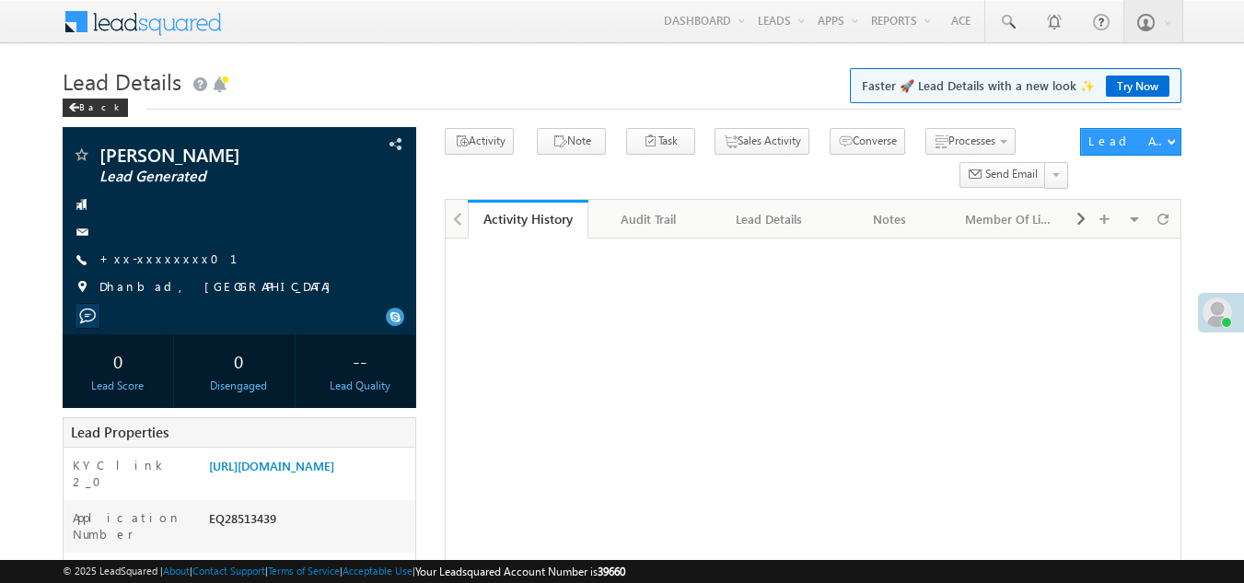 The width and height of the screenshot is (1244, 583). What do you see at coordinates (971, 140) in the screenshot?
I see `span: Processes` at bounding box center [971, 140].